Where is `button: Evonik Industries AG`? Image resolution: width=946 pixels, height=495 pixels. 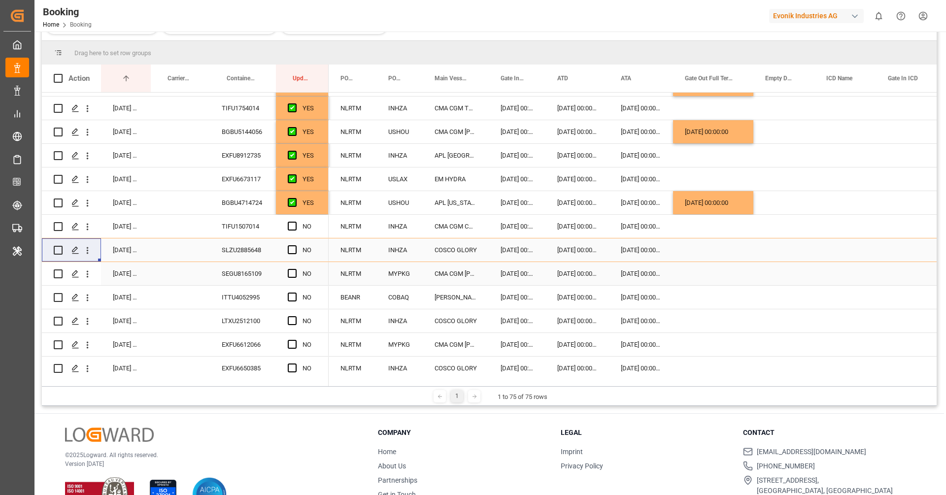
button: Evonik Industries AG is located at coordinates (818, 16).